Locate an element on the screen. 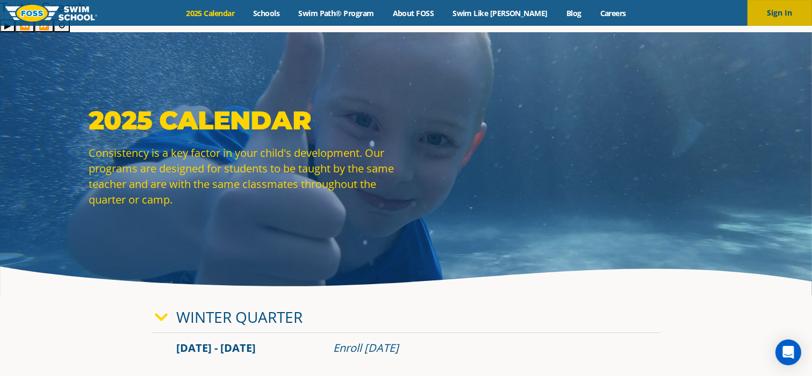  strong: 2025 Calendar is located at coordinates (199, 120).